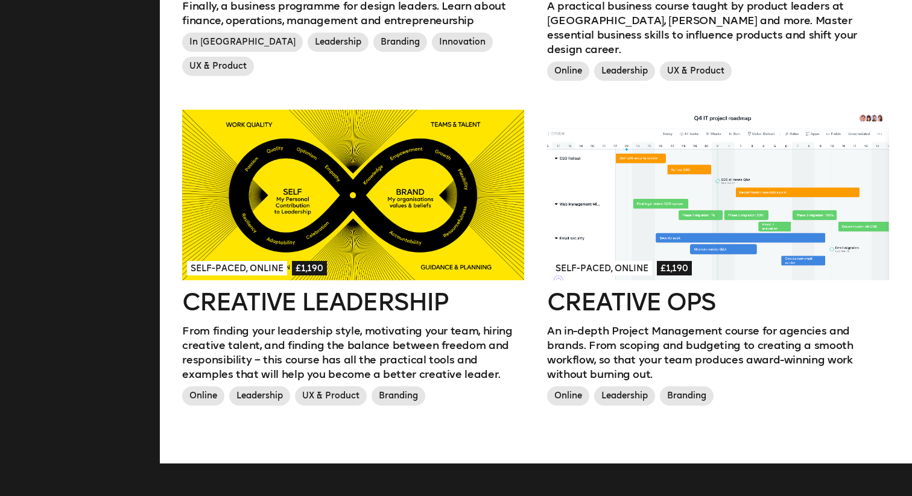 The width and height of the screenshot is (912, 496). I want to click on a: Self-paced, Online£1,190Creative OpsAn in-depth Project Management course for agencies and brands..., so click(718, 261).